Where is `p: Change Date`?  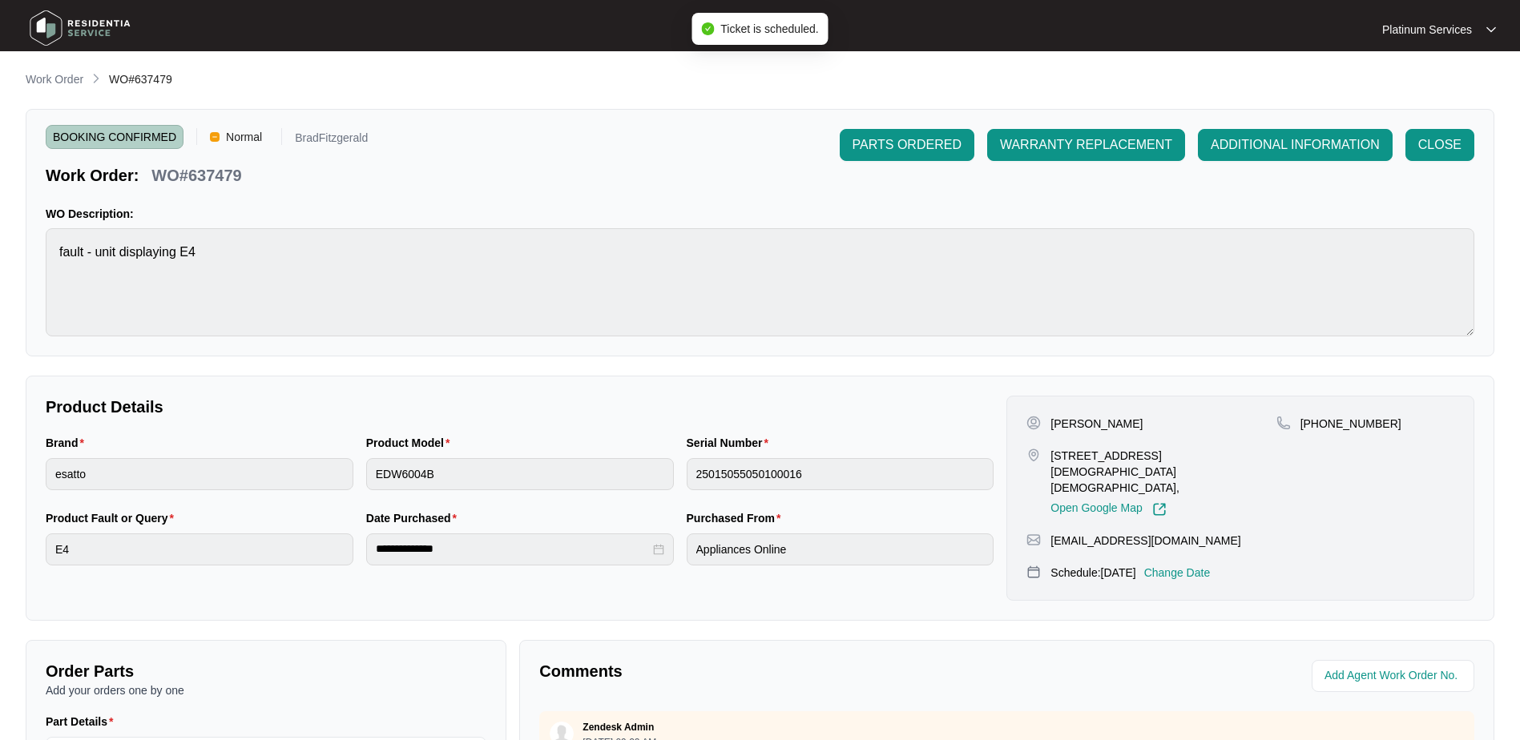
p: Change Date is located at coordinates (1177, 573).